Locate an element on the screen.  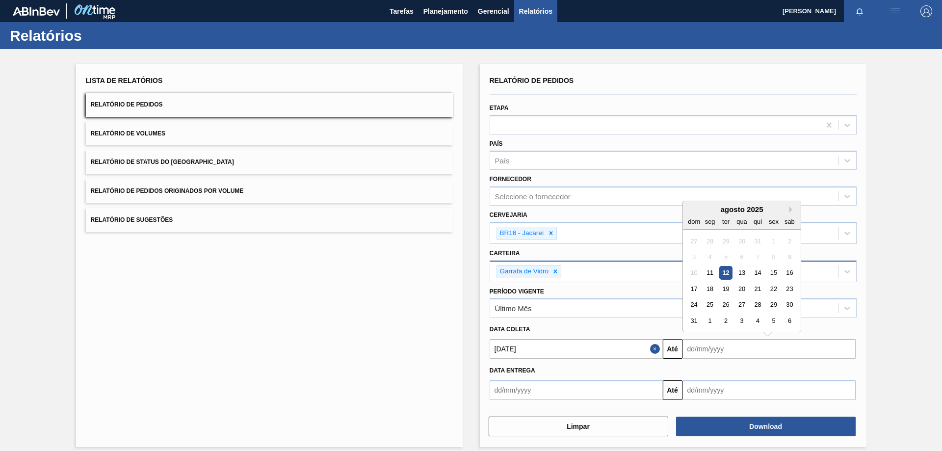
label: Período Vigente is located at coordinates (516, 291).